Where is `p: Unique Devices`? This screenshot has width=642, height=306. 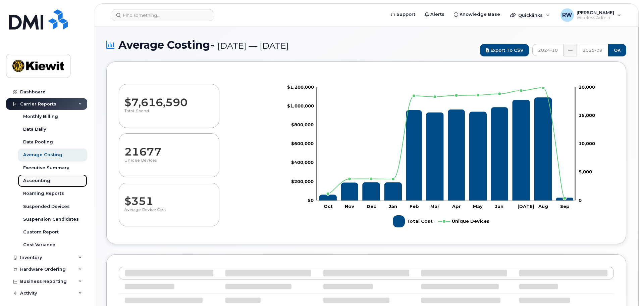
p: Unique Devices is located at coordinates (169, 164).